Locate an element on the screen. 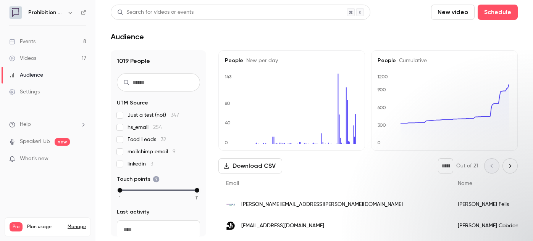  div: Audience is located at coordinates (26, 75).